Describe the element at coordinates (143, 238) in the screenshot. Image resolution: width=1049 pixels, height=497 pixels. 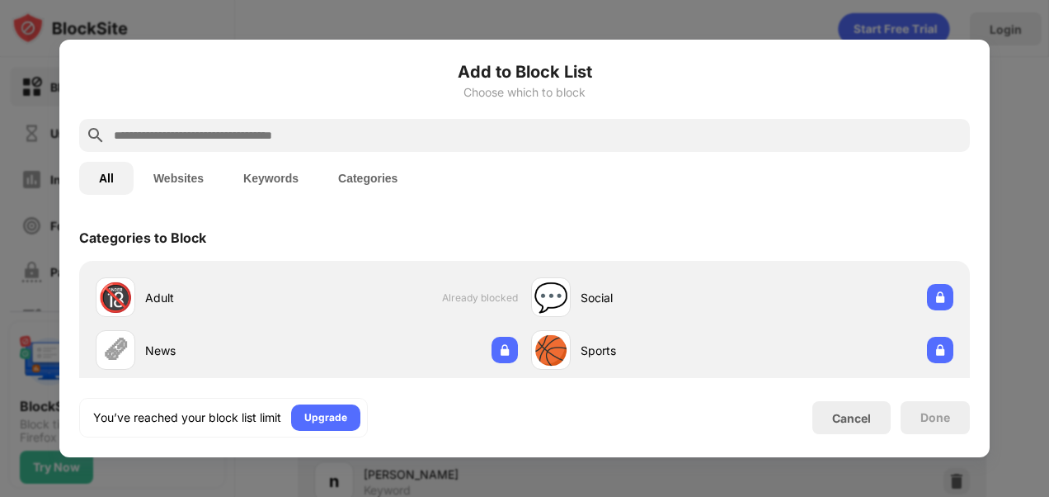
I see `div: Categories to Block` at that location.